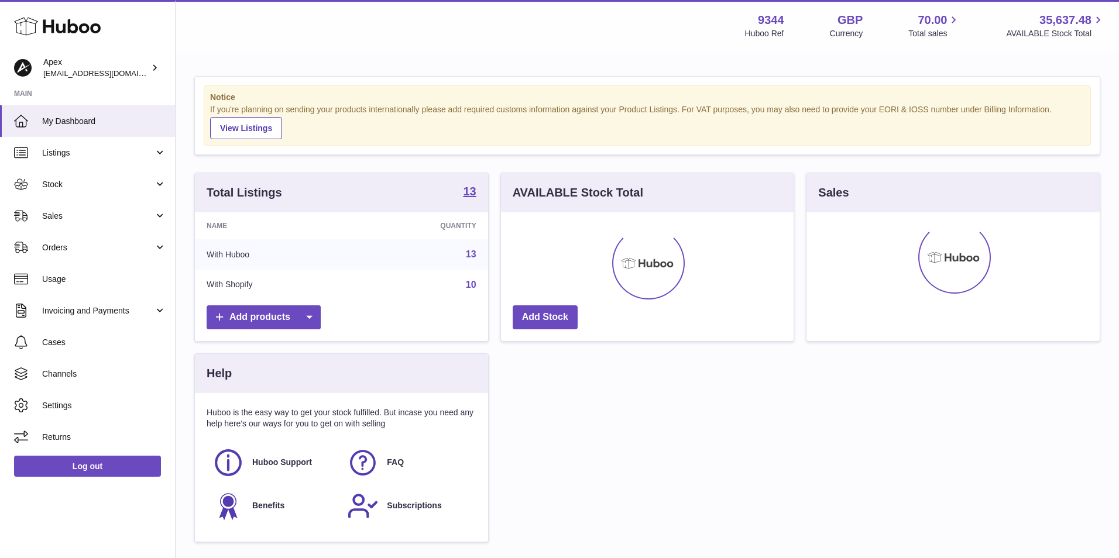  Describe the element at coordinates (934, 26) in the screenshot. I see `a: 70.00 Total sales` at that location.